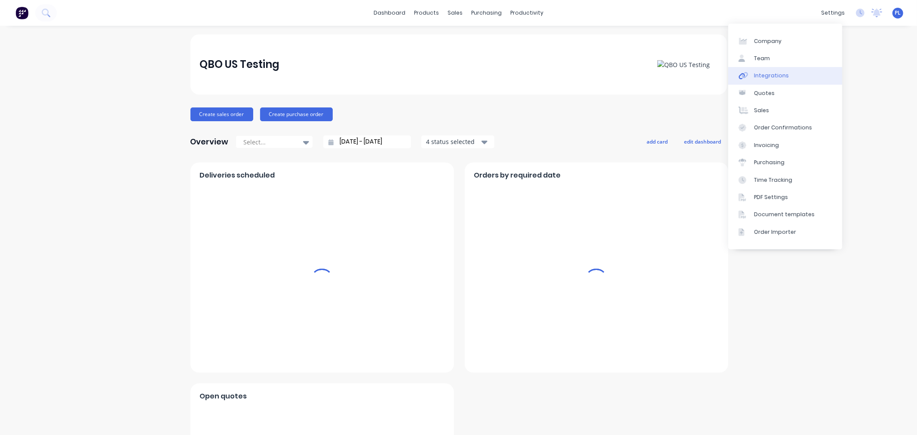 The height and width of the screenshot is (435, 917). What do you see at coordinates (703, 141) in the screenshot?
I see `button: edit dashboard` at bounding box center [703, 141].